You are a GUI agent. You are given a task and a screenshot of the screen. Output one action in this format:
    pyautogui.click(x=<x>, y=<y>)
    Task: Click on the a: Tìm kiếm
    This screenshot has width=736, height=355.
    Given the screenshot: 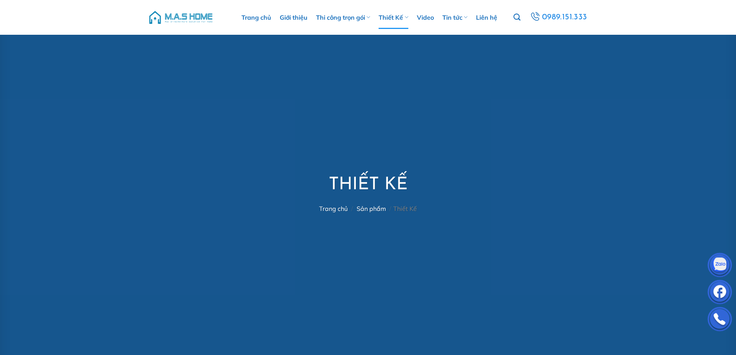 What is the action you would take?
    pyautogui.click(x=517, y=17)
    